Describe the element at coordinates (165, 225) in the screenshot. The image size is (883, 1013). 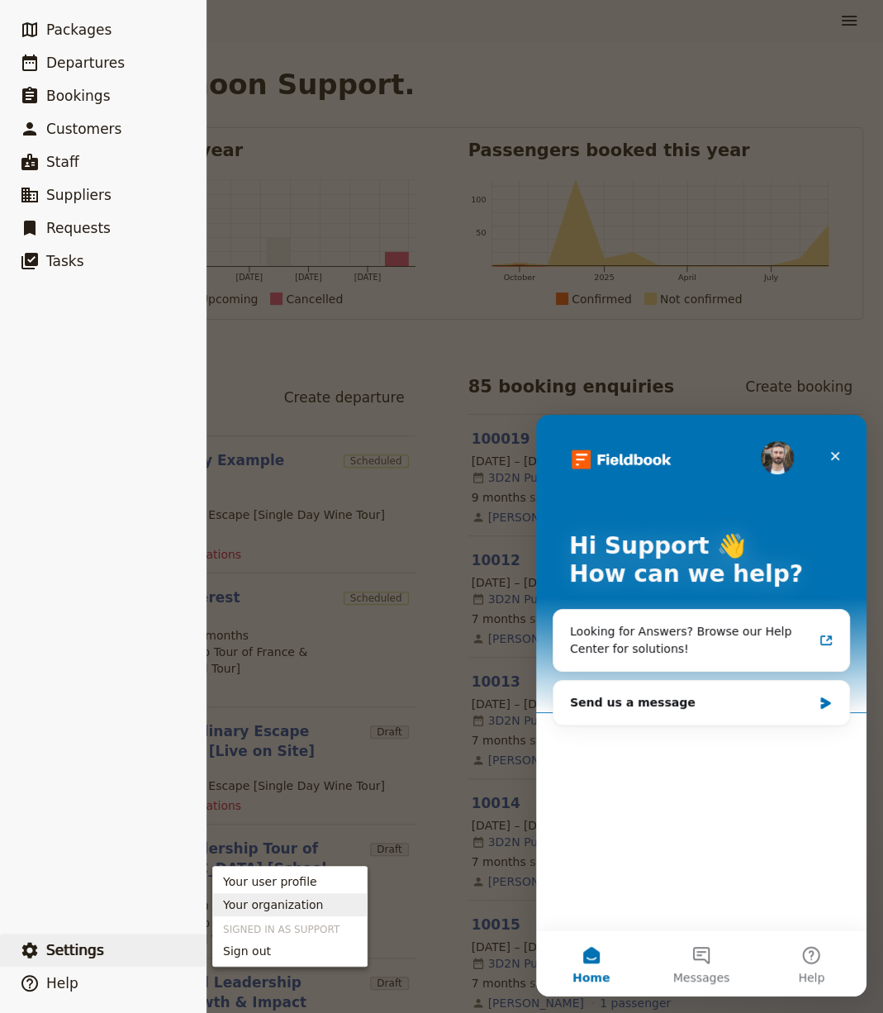
I see `a: Looking for Answers? Browse our Help Center for solutions!` at that location.